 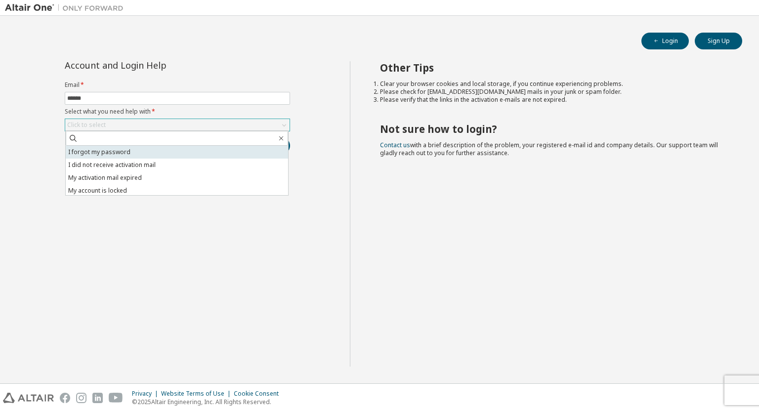 I want to click on img: altair_logo.svg, so click(x=28, y=398).